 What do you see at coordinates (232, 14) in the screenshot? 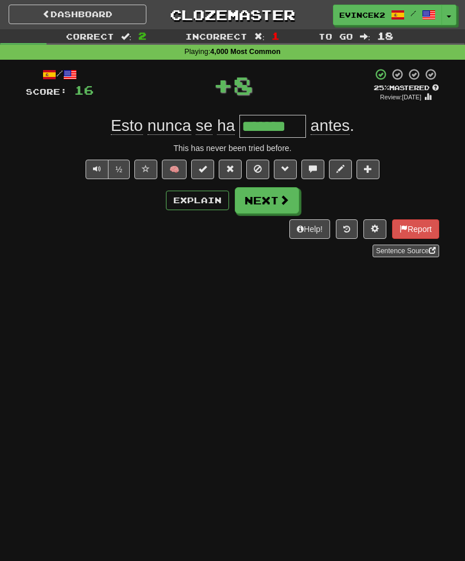
I see `a: Clozemaster` at bounding box center [232, 14].